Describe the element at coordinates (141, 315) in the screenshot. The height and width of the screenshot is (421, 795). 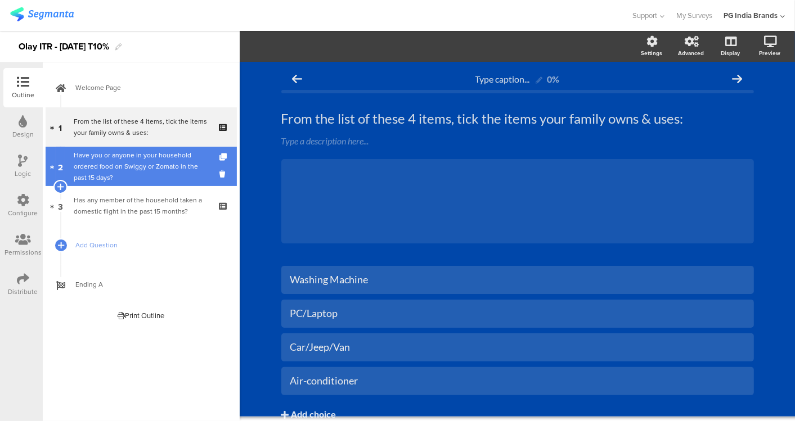
I see `div: Print Outline` at that location.